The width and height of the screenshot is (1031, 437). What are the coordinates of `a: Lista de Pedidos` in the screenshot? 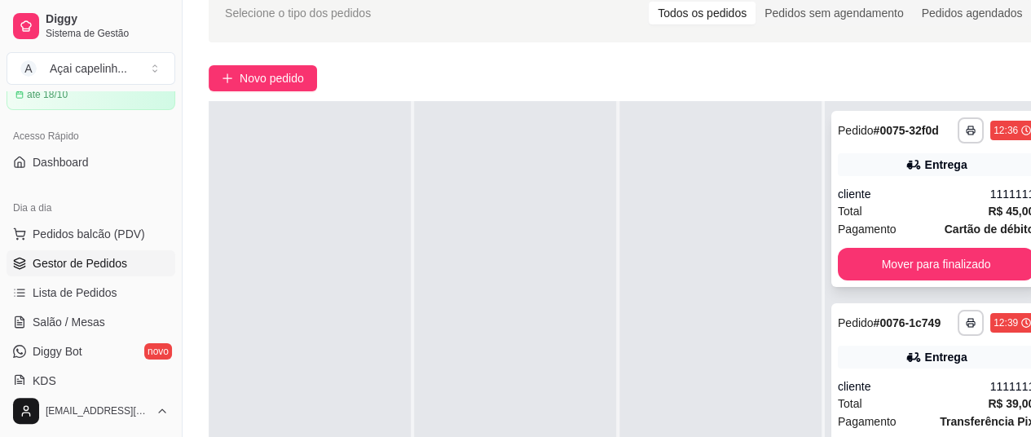 It's located at (90, 293).